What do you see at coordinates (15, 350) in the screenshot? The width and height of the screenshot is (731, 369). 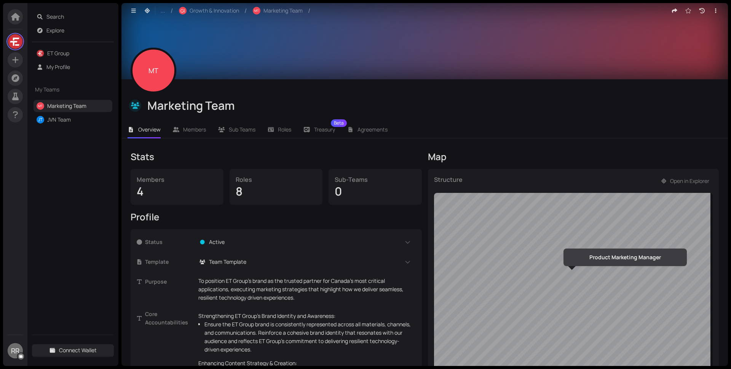 I see `span: RR` at bounding box center [15, 350].